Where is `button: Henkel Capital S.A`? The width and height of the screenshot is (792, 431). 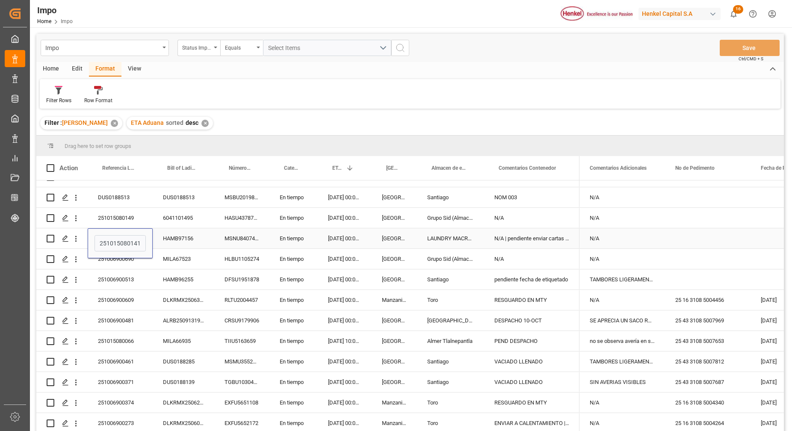
button: Henkel Capital S.A is located at coordinates (681, 14).